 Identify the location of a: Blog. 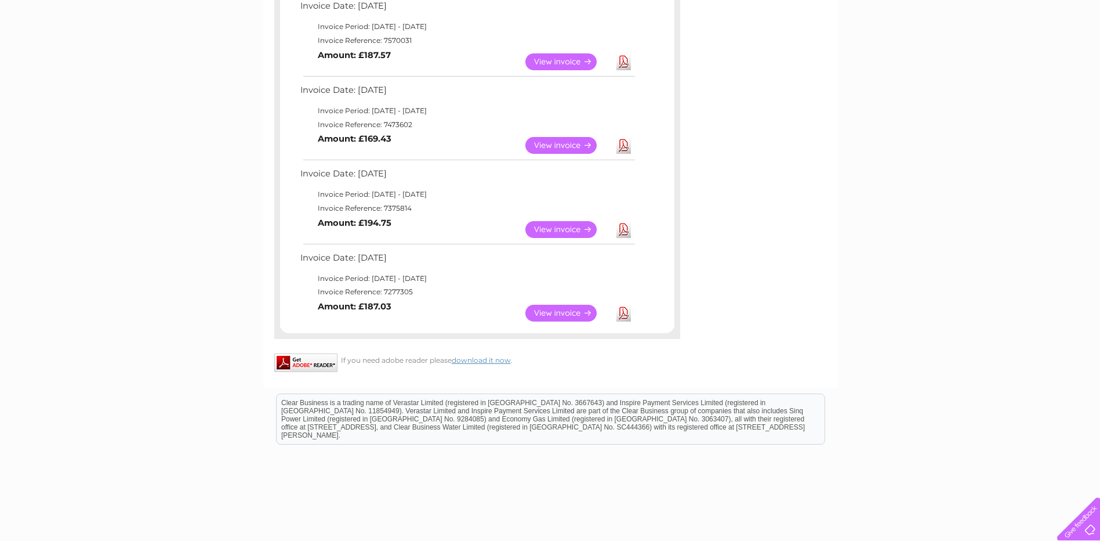
(1007, 53).